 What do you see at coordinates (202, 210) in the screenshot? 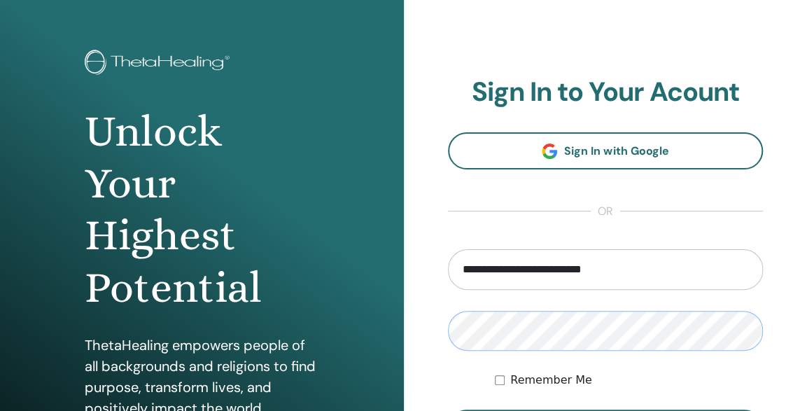
I see `h1: Unlock Your Highest Potential` at bounding box center [202, 210].